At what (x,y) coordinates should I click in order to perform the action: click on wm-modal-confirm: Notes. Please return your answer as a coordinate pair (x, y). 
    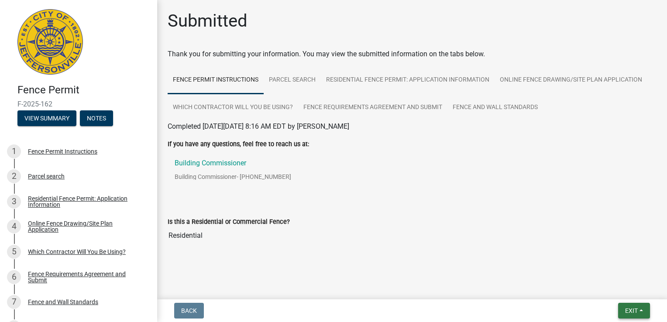
    Looking at the image, I should click on (96, 119).